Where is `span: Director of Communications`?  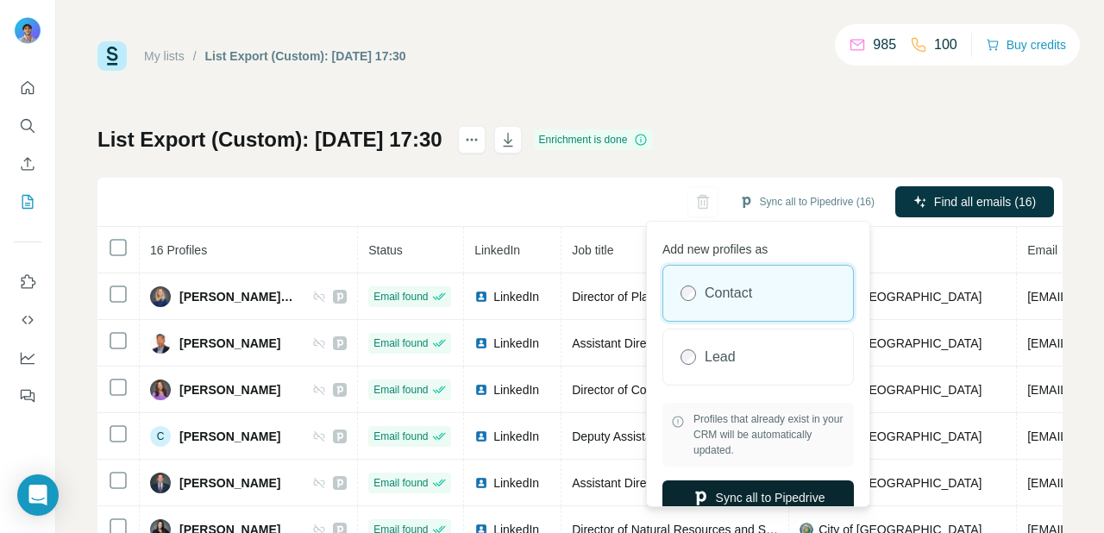 span: Director of Communications is located at coordinates (646, 390).